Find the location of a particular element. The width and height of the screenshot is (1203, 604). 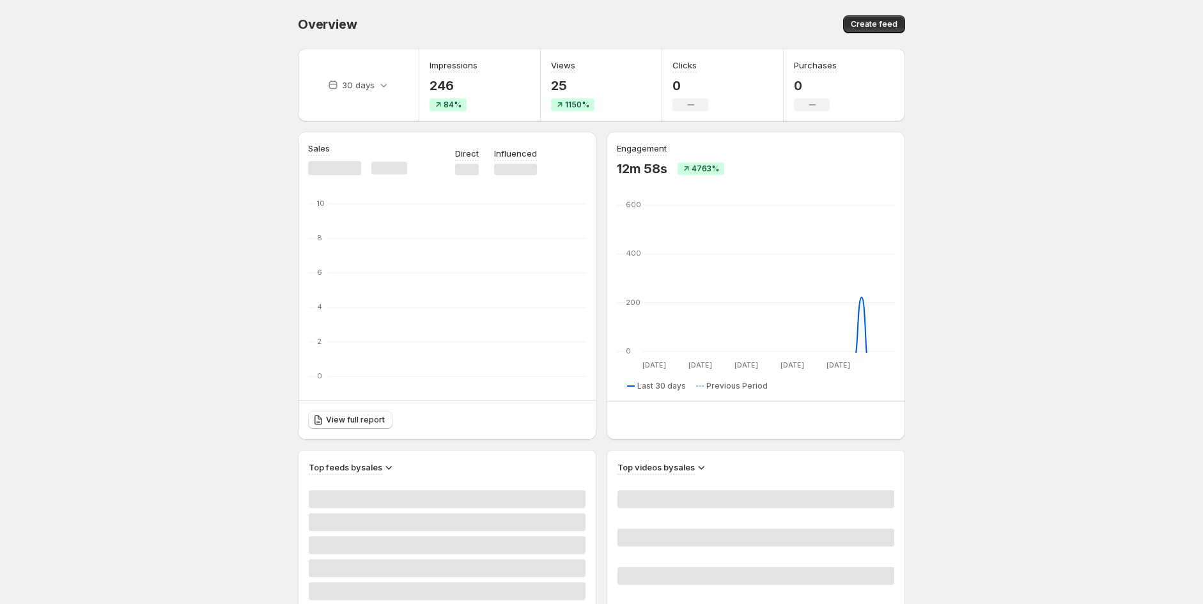

span: View full report is located at coordinates (355, 420).